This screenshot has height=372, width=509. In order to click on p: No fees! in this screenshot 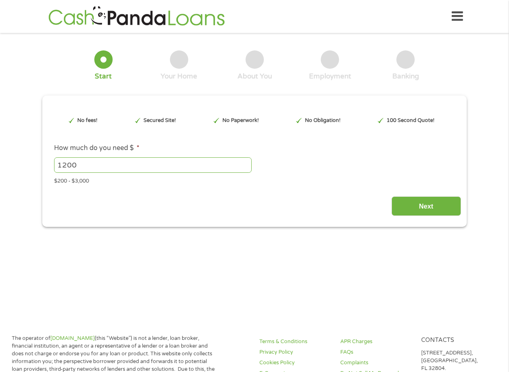, I will do `click(87, 120)`.